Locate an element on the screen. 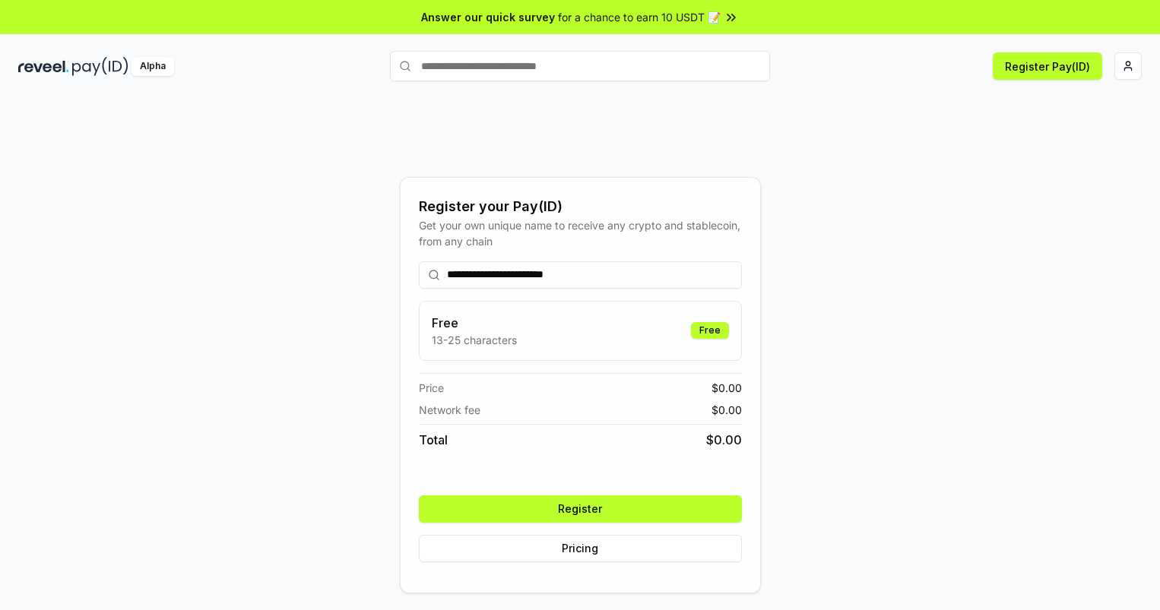  h3: Free is located at coordinates (474, 323).